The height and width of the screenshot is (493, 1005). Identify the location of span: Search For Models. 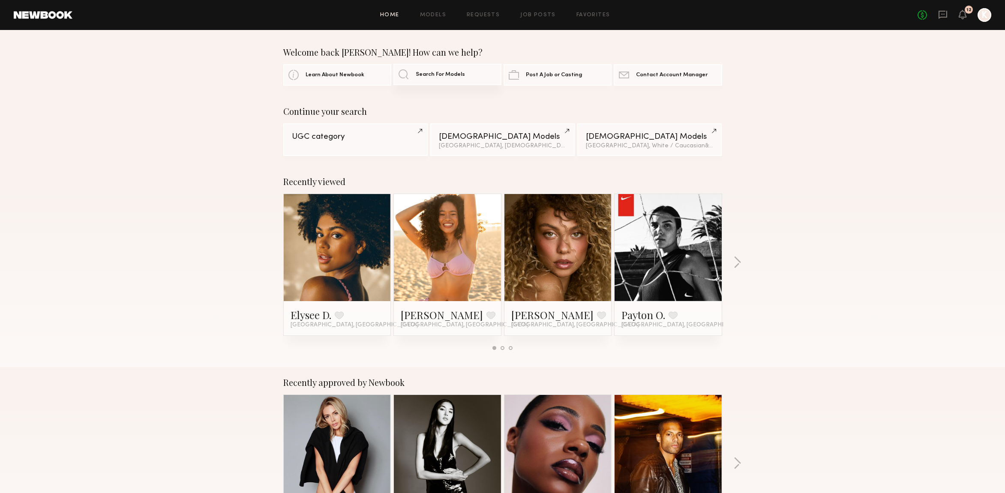
(440, 75).